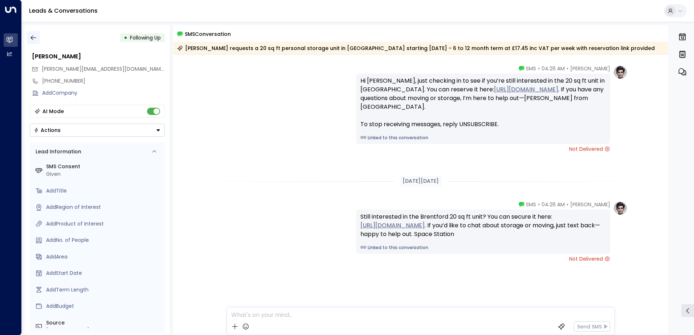  I want to click on div: AI Mode, so click(53, 111).